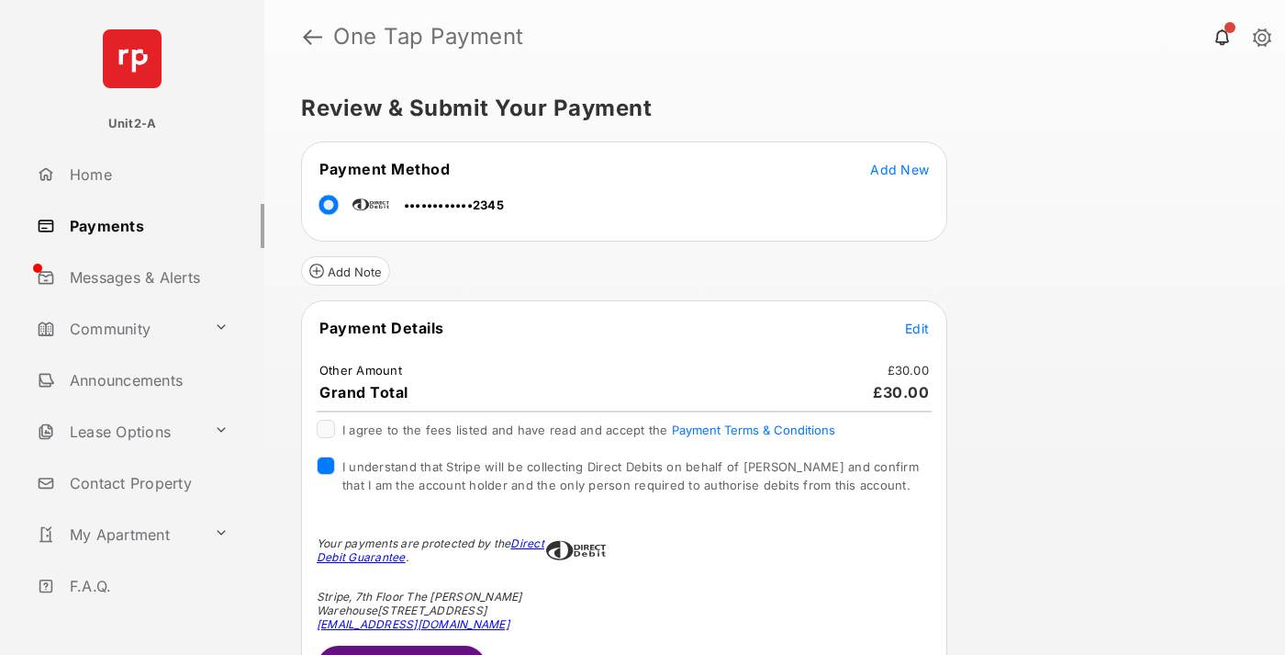  Describe the element at coordinates (147, 277) in the screenshot. I see `a: Messages & Alerts` at that location.